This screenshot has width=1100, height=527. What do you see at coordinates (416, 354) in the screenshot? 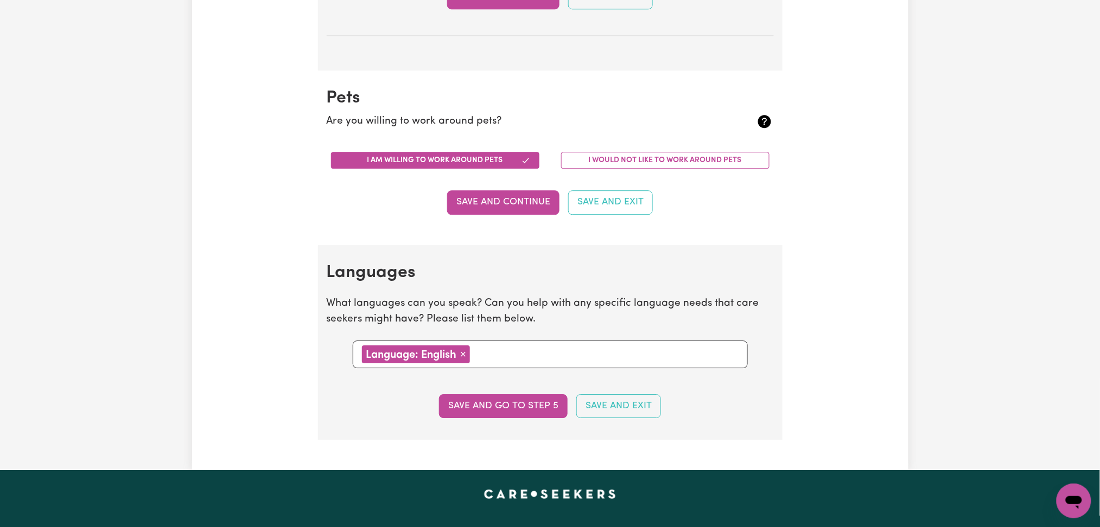
I see `div: Language: English` at bounding box center [416, 354].